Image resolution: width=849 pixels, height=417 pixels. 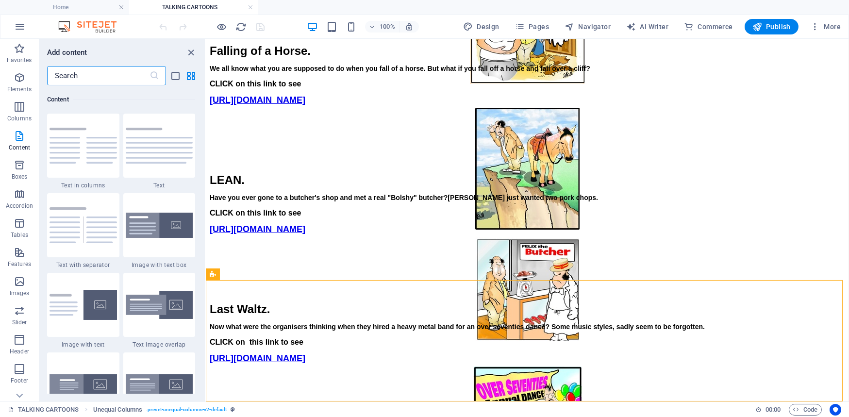 What do you see at coordinates (176, 76) in the screenshot?
I see `button: list-view` at bounding box center [176, 76].